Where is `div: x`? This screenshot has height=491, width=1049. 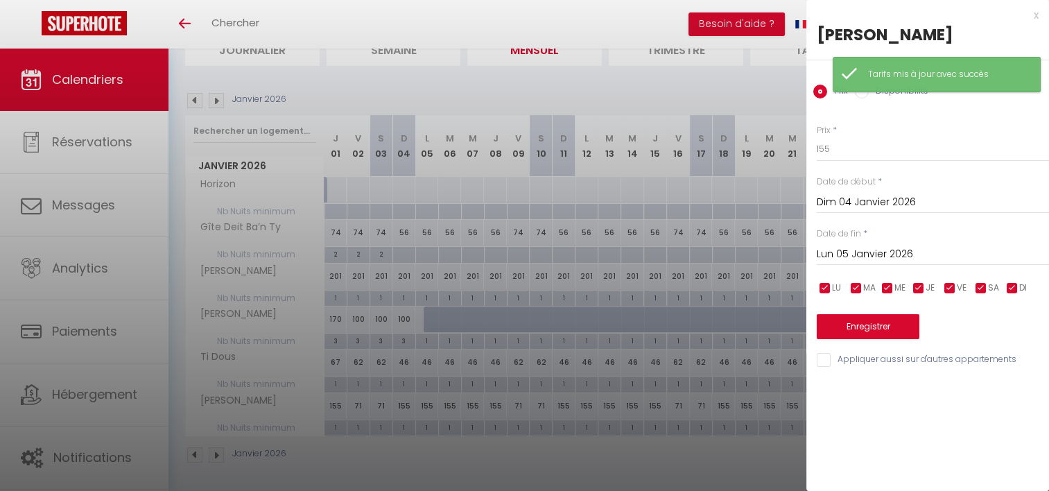
div: x is located at coordinates (922, 15).